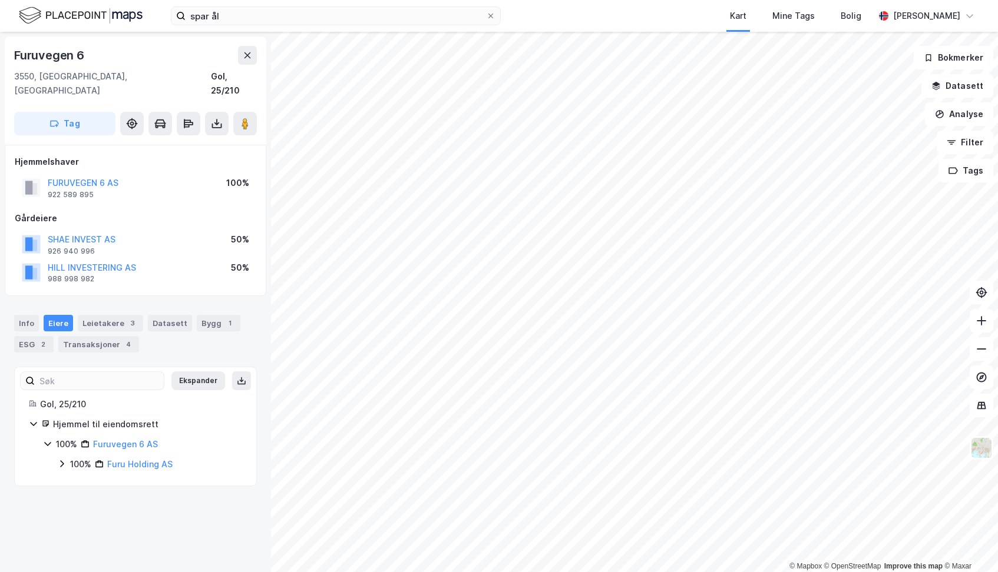 This screenshot has height=572, width=998. I want to click on div: 922 589 895, so click(71, 195).